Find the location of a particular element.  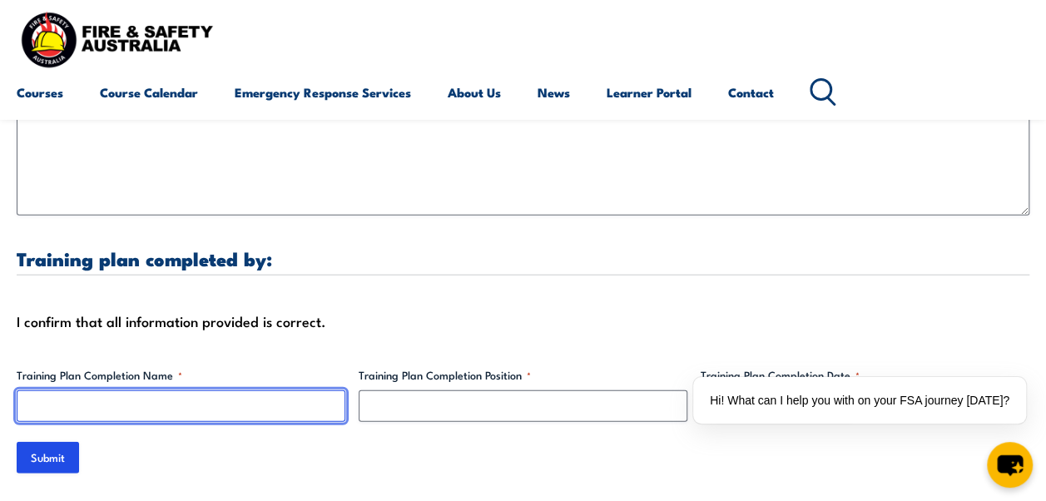

a: Emergency Response Services is located at coordinates (323, 92).